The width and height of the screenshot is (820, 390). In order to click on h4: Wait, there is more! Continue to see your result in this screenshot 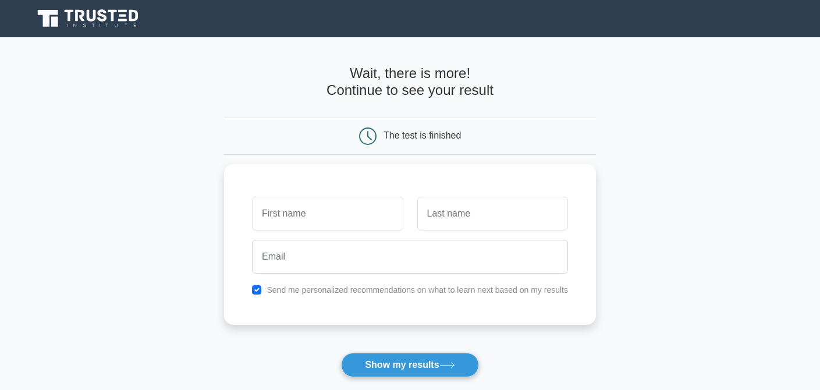, I will do `click(410, 82)`.